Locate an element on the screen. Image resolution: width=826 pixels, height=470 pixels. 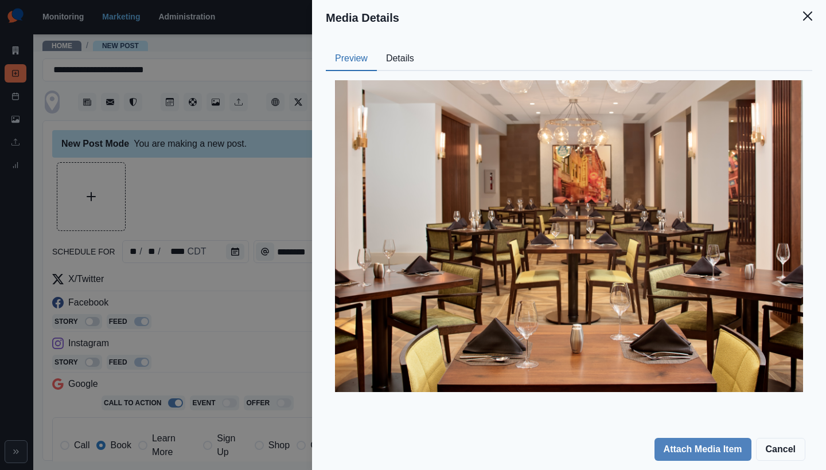
button: Attach Media Item is located at coordinates (702, 450).